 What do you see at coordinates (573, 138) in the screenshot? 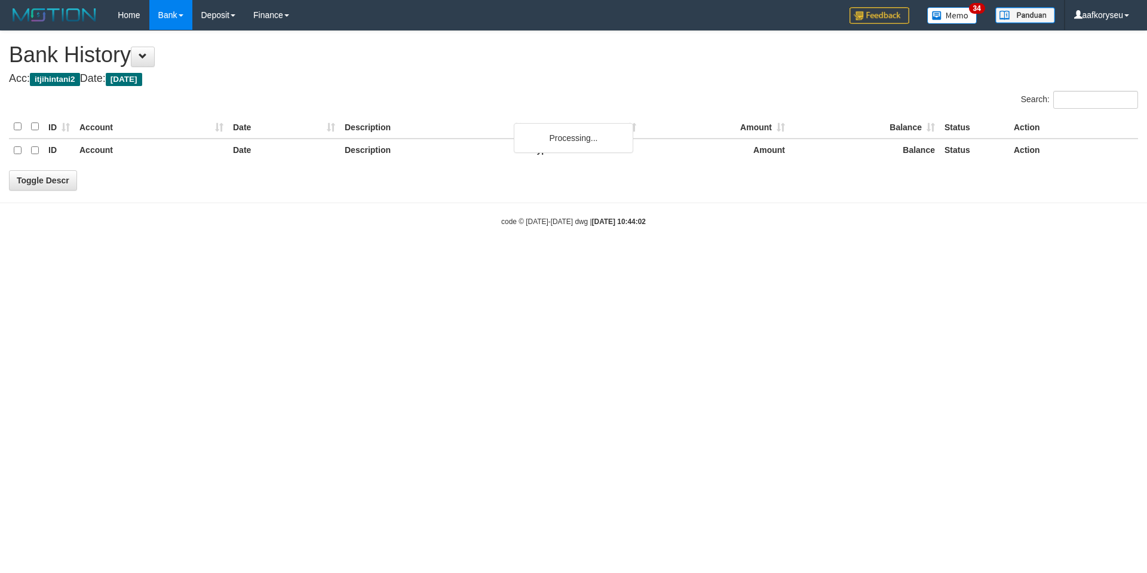
I see `div: Processing...` at bounding box center [573, 138].